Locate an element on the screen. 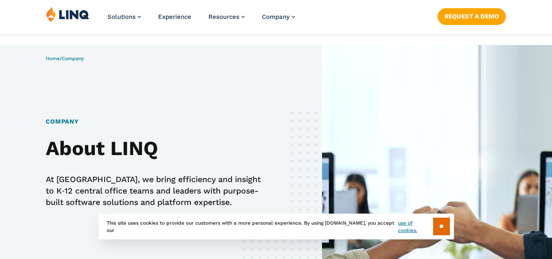 The width and height of the screenshot is (552, 259). nav: Button Navigation is located at coordinates (472, 16).